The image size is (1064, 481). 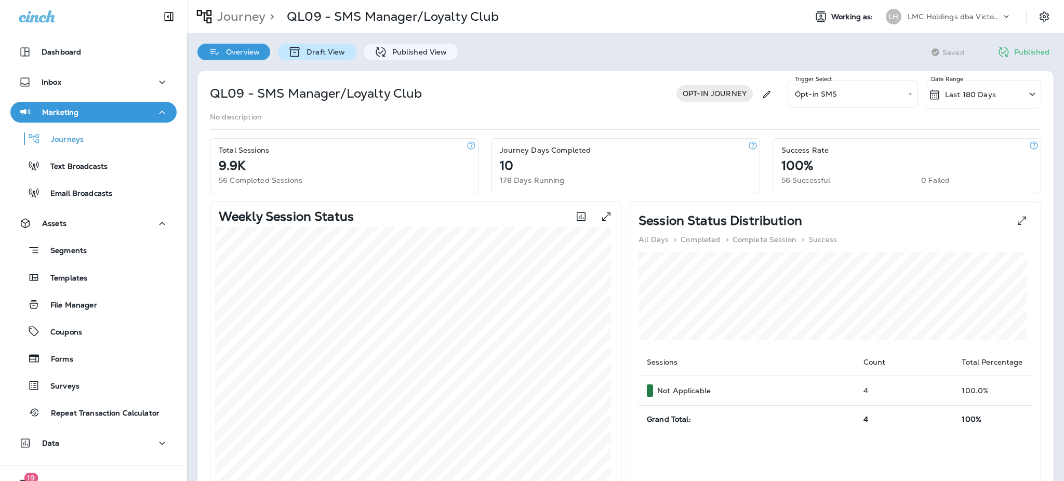 What do you see at coordinates (971, 419) in the screenshot?
I see `span: 100%` at bounding box center [971, 419].